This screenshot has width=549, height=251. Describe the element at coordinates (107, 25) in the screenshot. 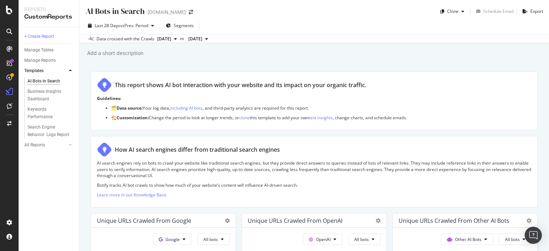

I see `span: Last 28 Days` at that location.